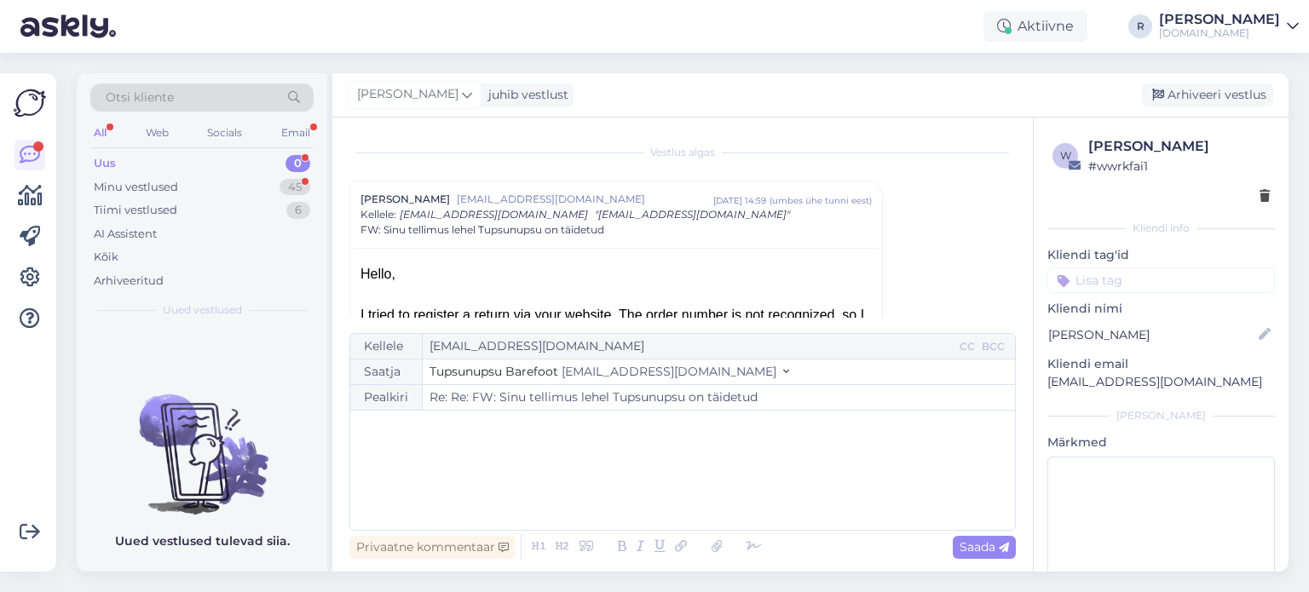  What do you see at coordinates (157, 133) in the screenshot?
I see `div: Web` at bounding box center [157, 133].